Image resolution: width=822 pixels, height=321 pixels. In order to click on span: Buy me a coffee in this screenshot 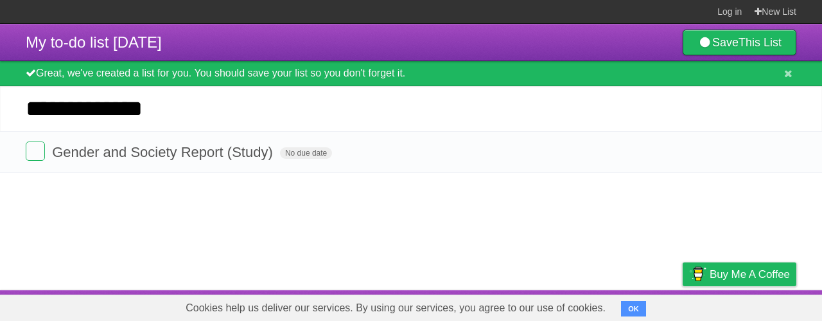, I will do `click(750, 274)`.